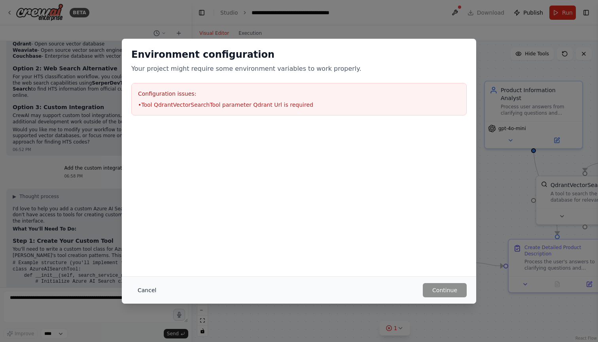  What do you see at coordinates (444, 290) in the screenshot?
I see `button: Continue` at bounding box center [444, 290].